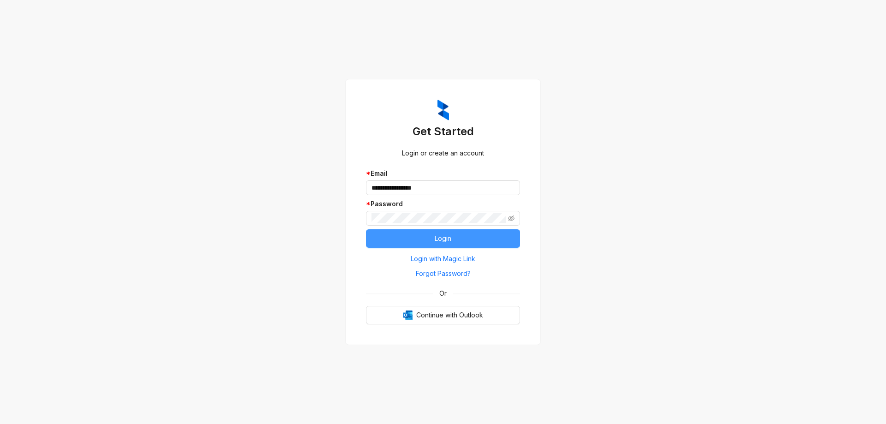 The image size is (886, 424). What do you see at coordinates (443, 294) in the screenshot?
I see `span: Or` at bounding box center [443, 294].